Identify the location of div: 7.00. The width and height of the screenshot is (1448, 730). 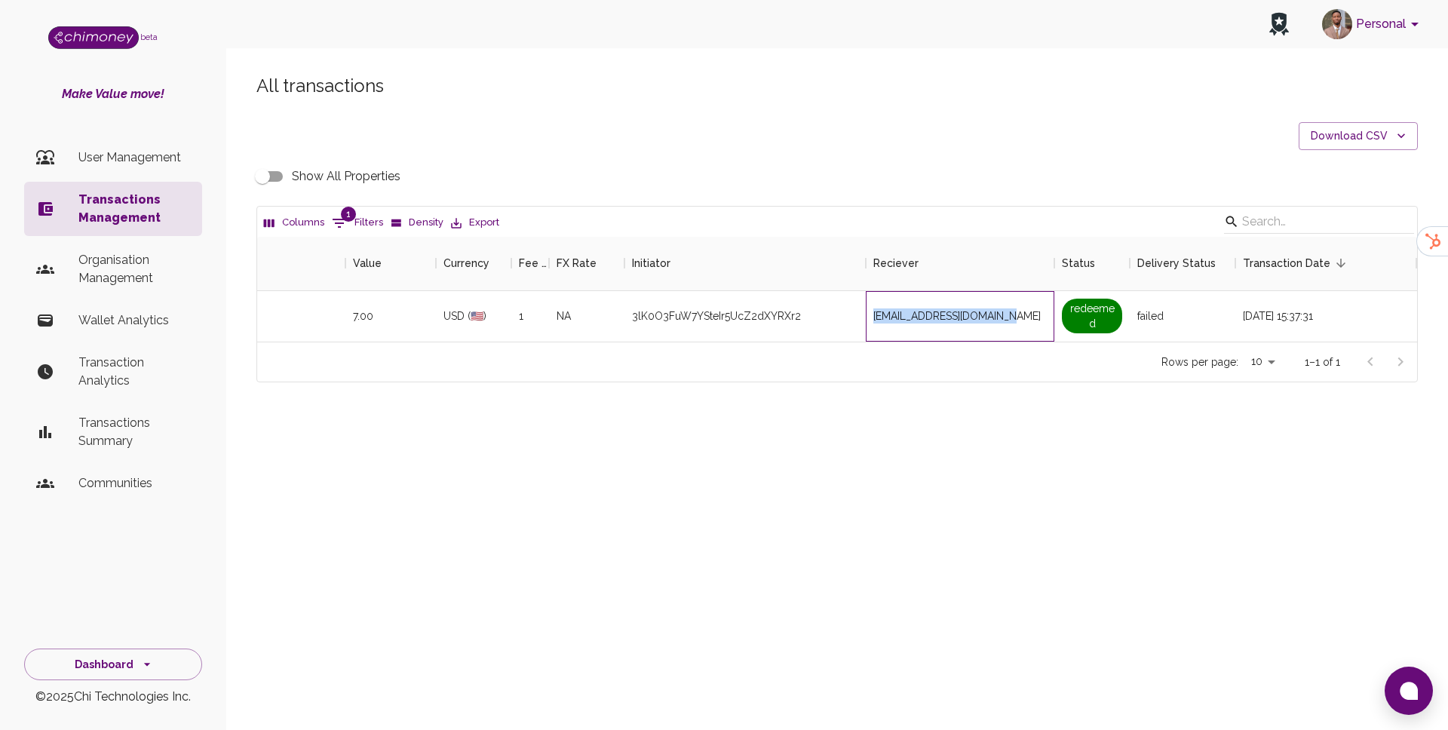
(391, 316).